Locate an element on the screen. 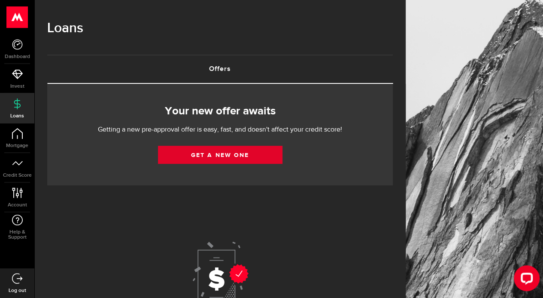  h1: Loans is located at coordinates (220, 28).